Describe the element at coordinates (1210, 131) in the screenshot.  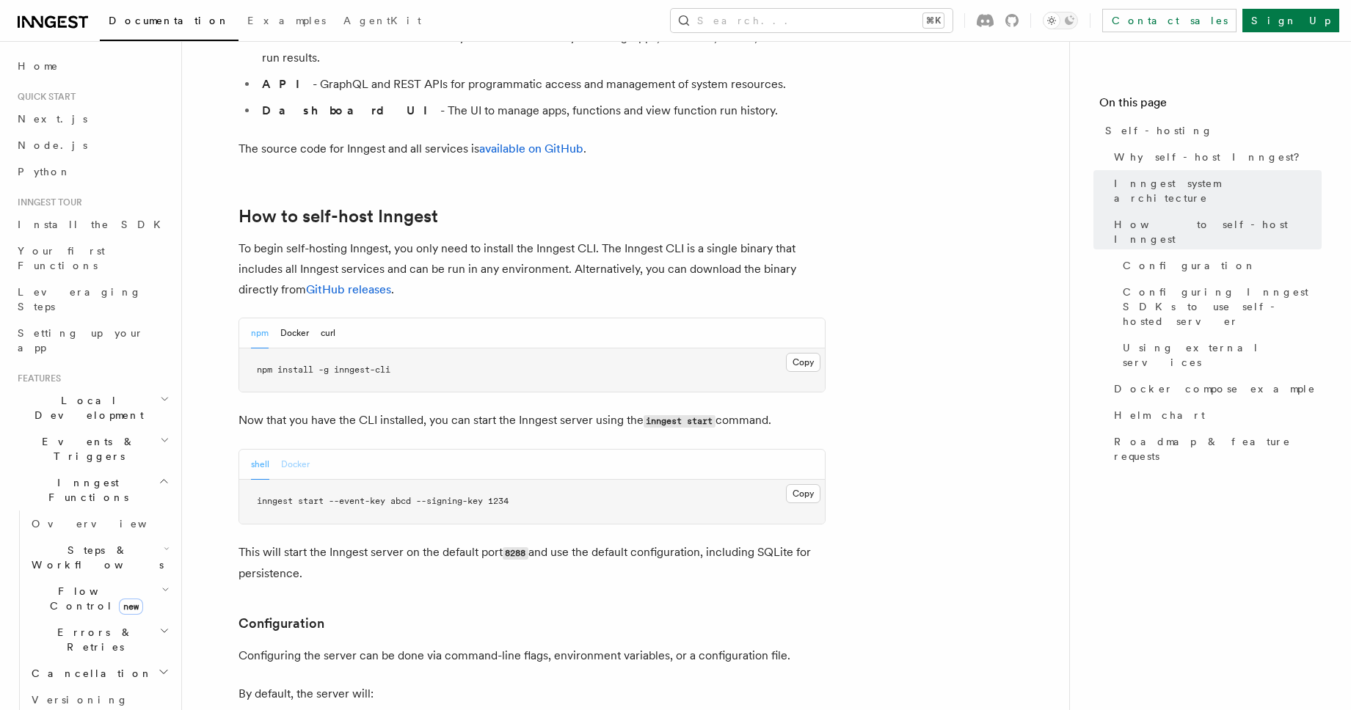
I see `a: Self-hosting` at that location.